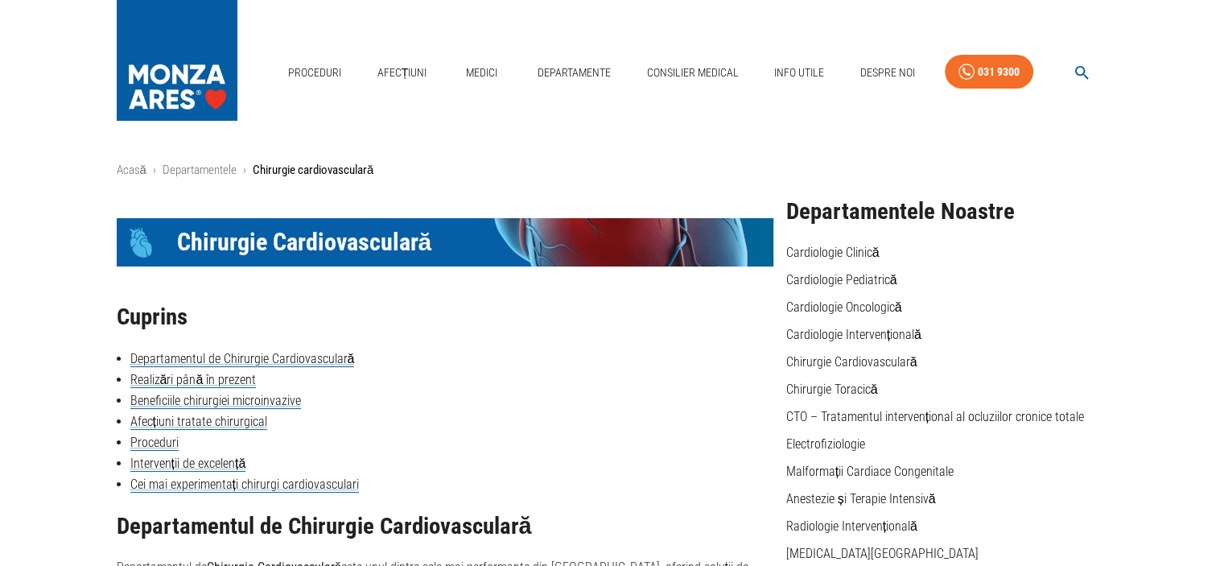  What do you see at coordinates (692, 72) in the screenshot?
I see `a: Consilier Medical` at bounding box center [692, 72].